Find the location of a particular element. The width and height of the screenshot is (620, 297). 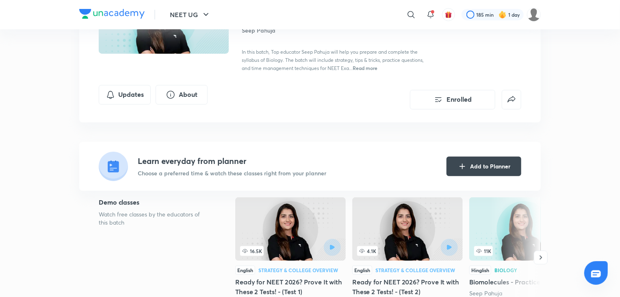

h4: Seep Pahuja is located at coordinates (333, 30).